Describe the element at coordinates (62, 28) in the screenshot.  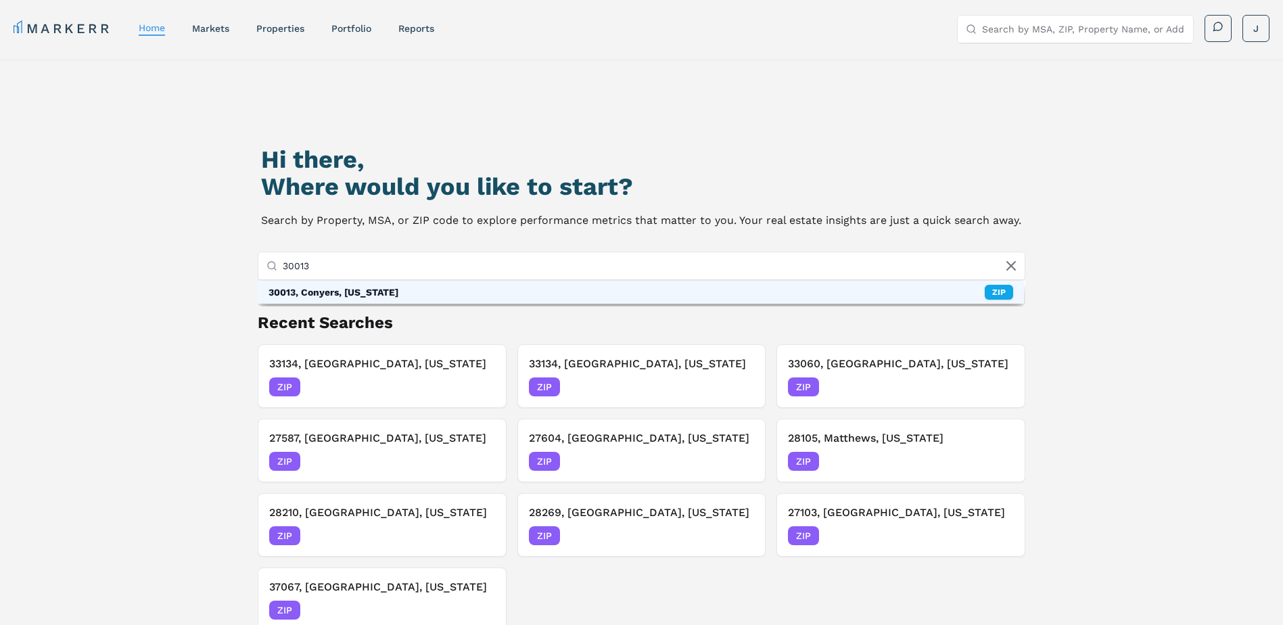
I see `a: MARKERR` at that location.